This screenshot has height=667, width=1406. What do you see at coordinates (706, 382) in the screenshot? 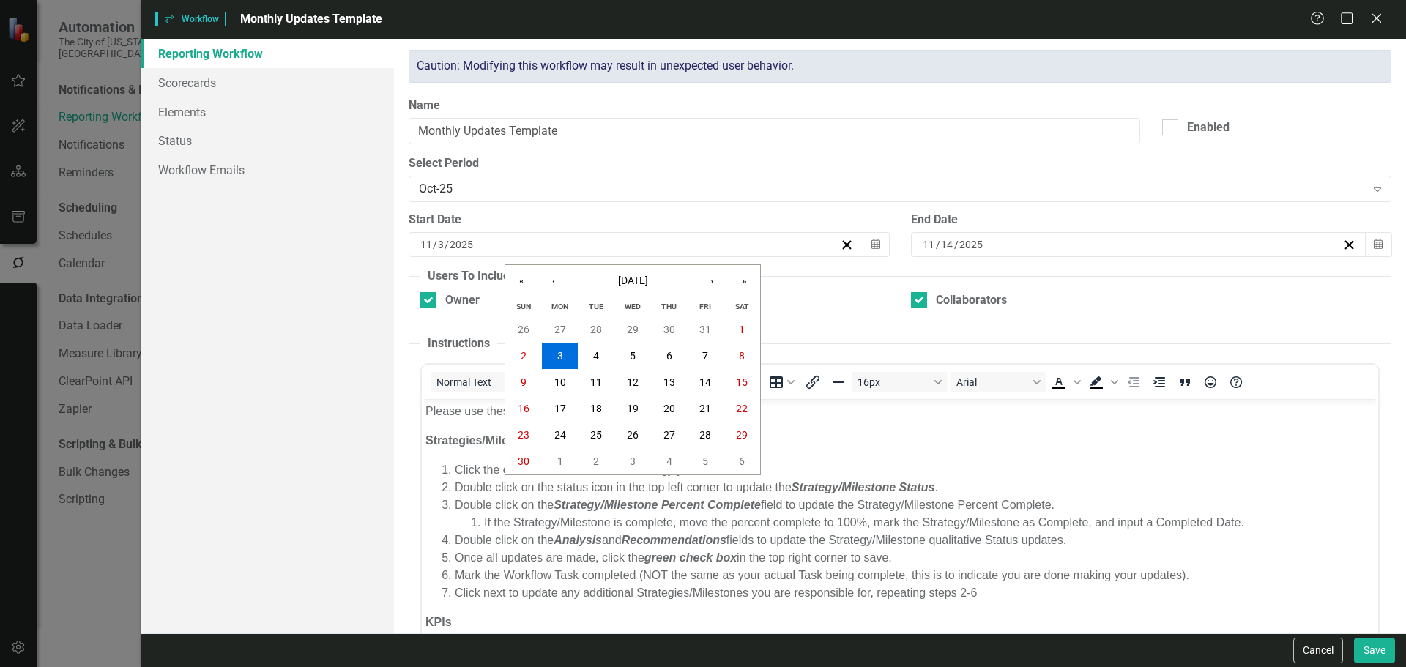
I see `button: November 14, 2025` at bounding box center [706, 382].